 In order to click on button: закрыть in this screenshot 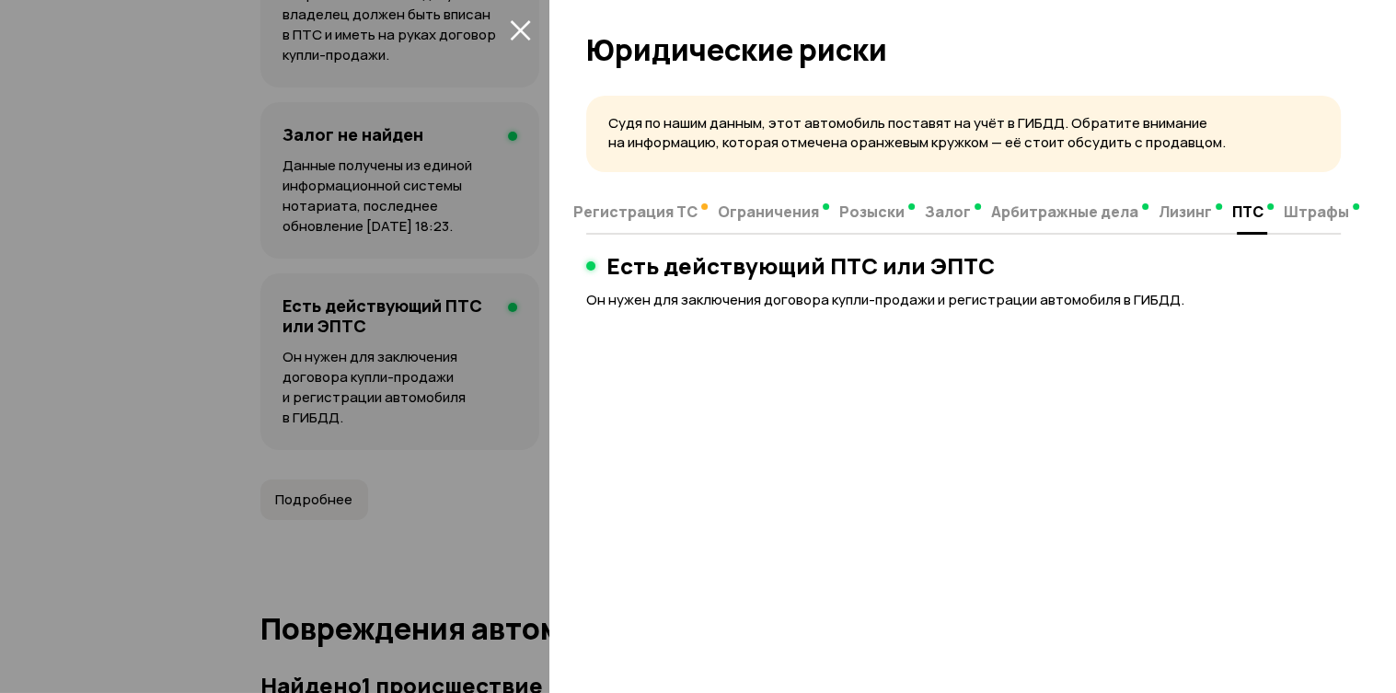, I will do `click(520, 29)`.